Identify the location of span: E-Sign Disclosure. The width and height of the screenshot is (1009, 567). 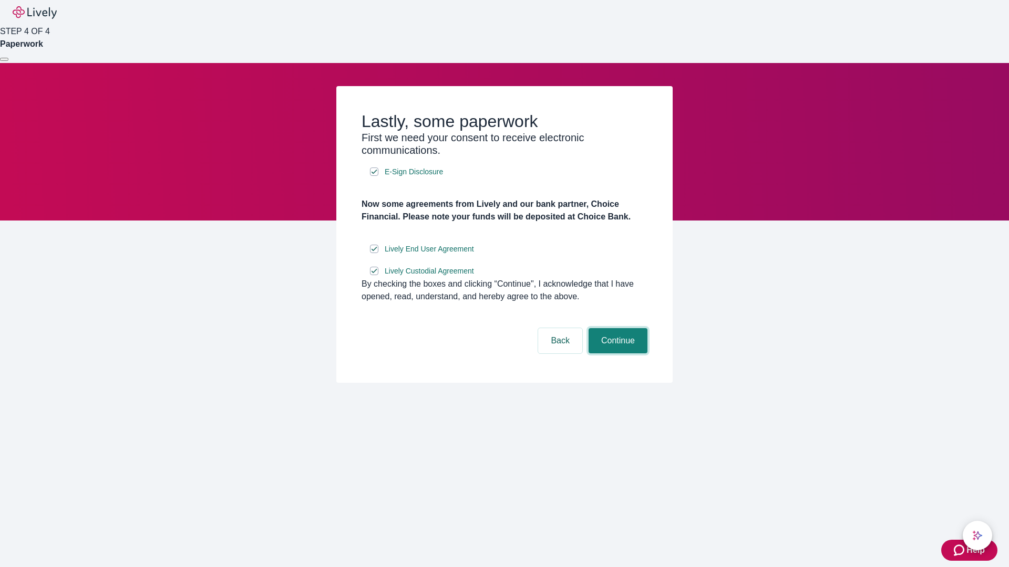
(413, 172).